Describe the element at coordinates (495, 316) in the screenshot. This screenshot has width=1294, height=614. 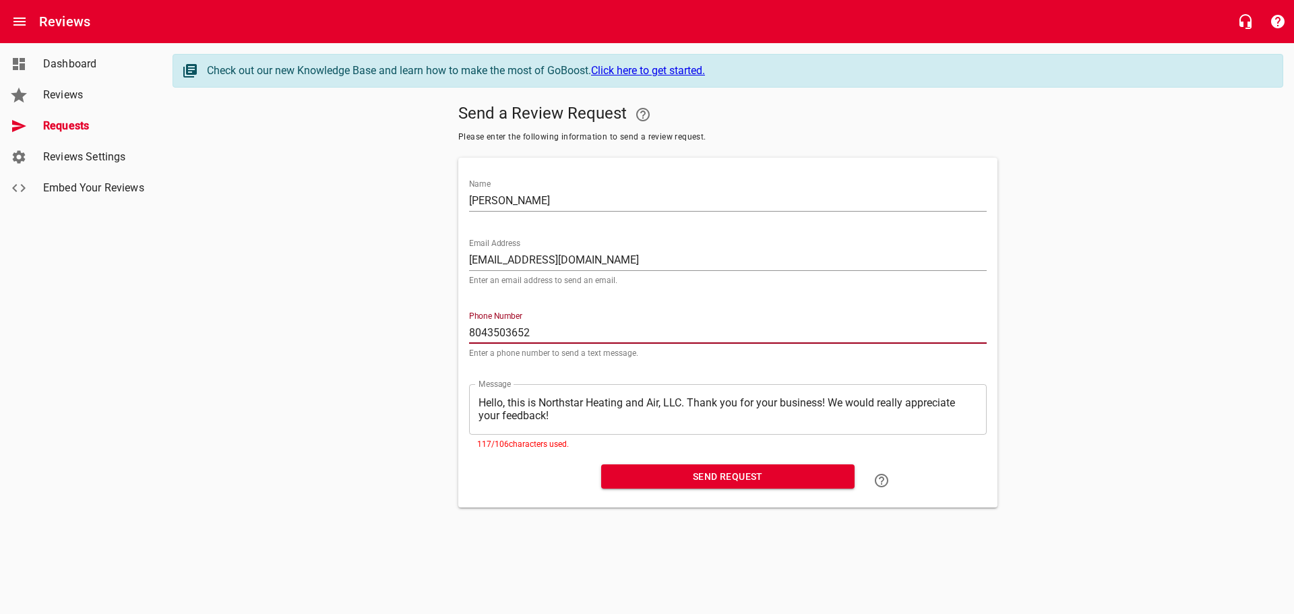
I see `label: Phone Number` at that location.